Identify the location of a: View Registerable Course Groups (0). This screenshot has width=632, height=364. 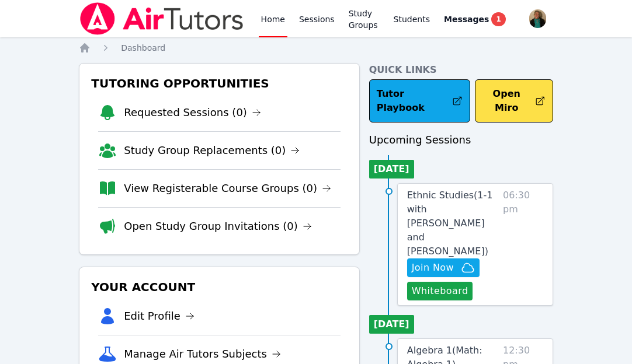
(227, 189).